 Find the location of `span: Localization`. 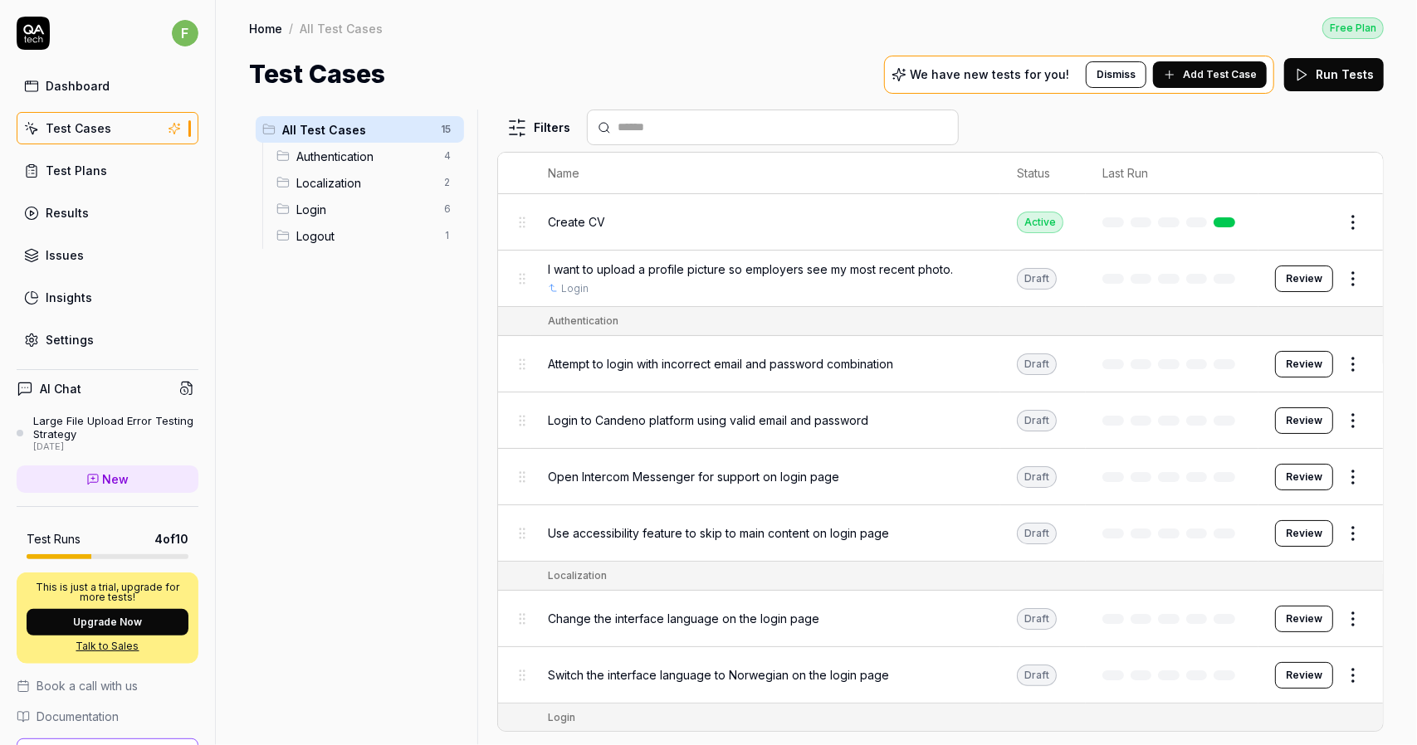

span: Localization is located at coordinates (365, 183).